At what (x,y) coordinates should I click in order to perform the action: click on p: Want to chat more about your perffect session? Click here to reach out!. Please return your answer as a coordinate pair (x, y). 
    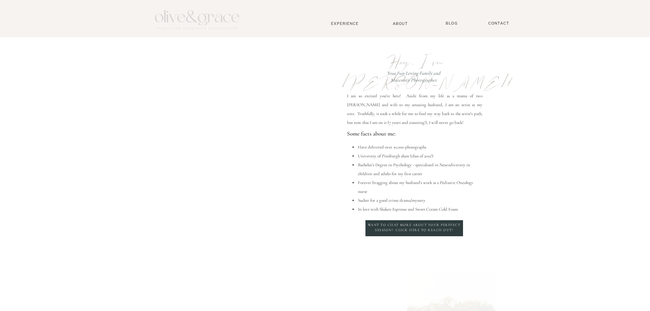
    Looking at the image, I should click on (414, 228).